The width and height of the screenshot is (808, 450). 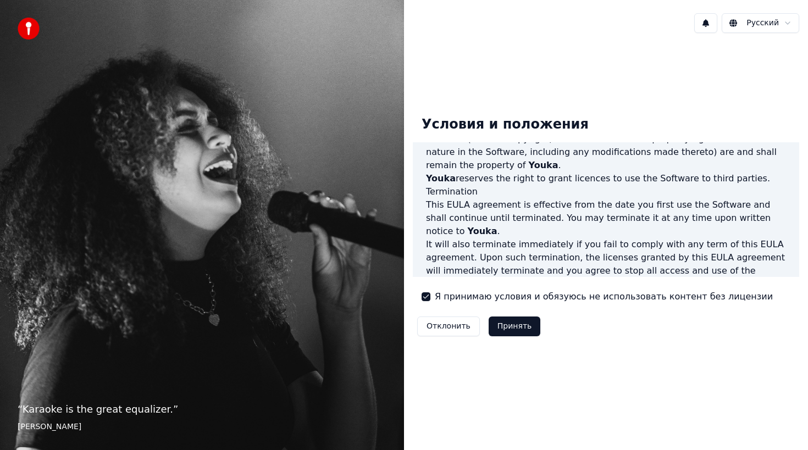 I want to click on button: Принять, so click(x=514, y=326).